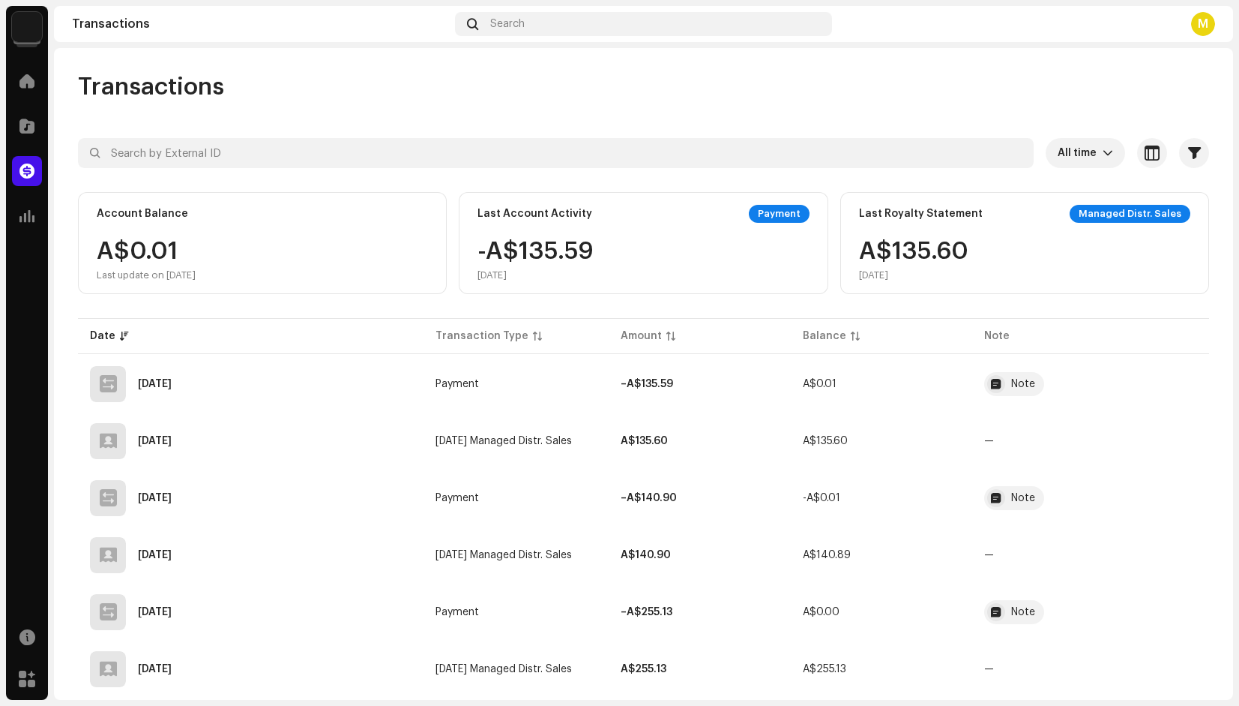  I want to click on div: M, so click(1203, 24).